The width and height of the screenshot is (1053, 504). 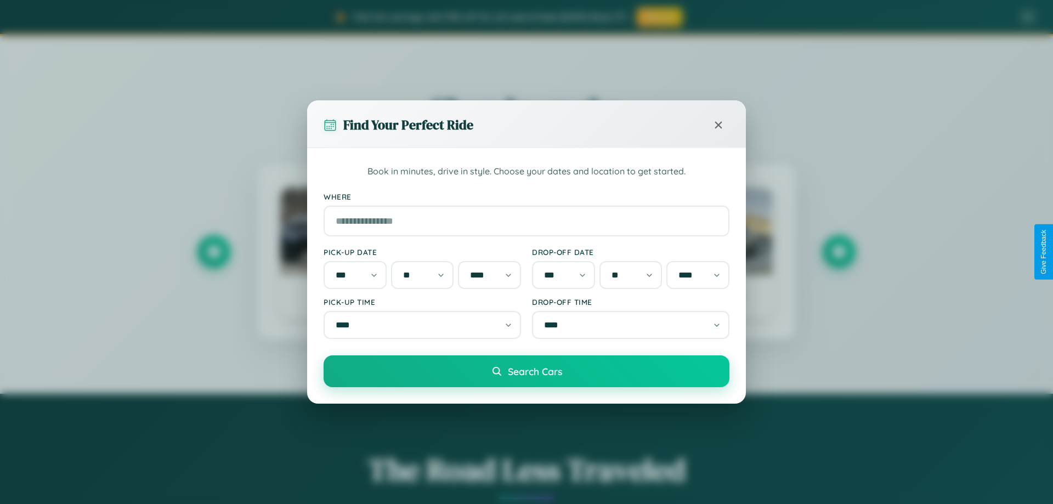 What do you see at coordinates (527, 371) in the screenshot?
I see `button: Search Cars` at bounding box center [527, 371].